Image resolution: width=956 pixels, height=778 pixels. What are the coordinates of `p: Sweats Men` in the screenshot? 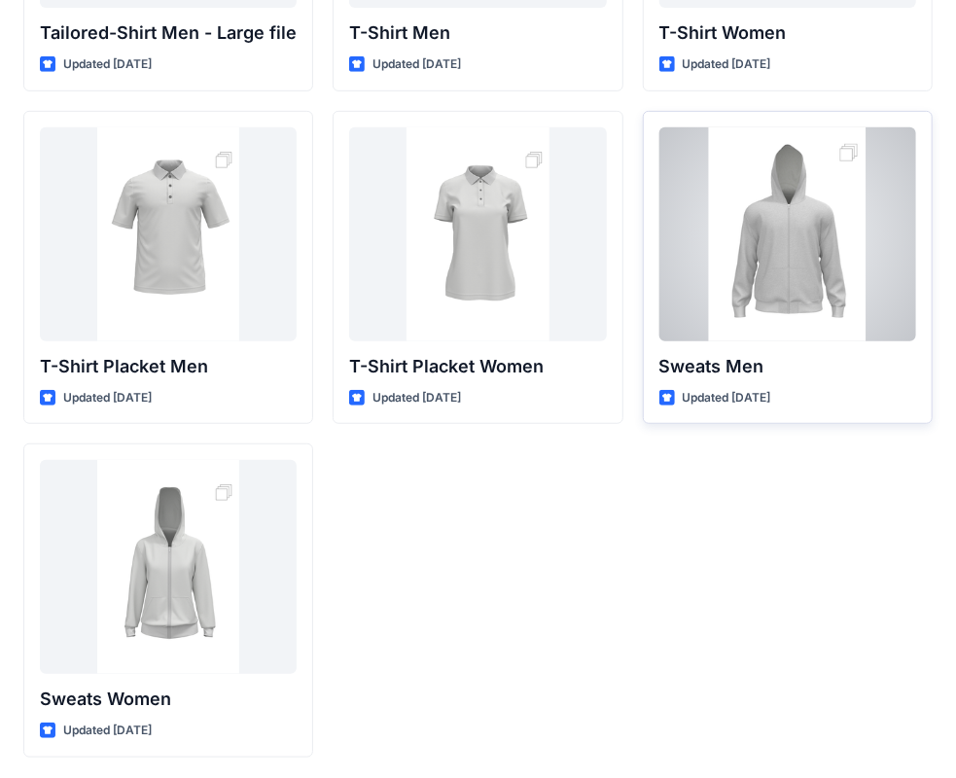 It's located at (787, 367).